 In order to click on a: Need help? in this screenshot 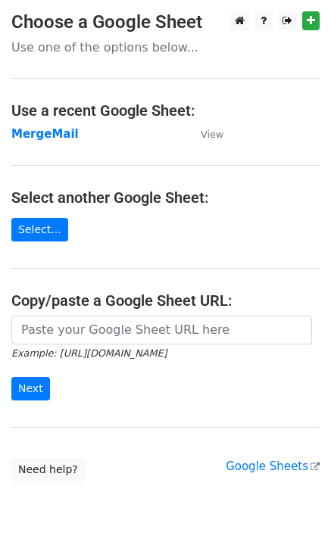, I will do `click(48, 470)`.